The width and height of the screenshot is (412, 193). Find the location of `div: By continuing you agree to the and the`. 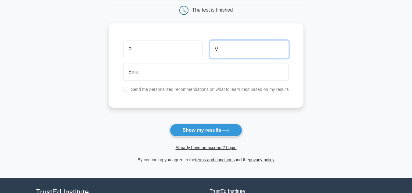

div: By continuing you agree to the and the is located at coordinates (206, 160).